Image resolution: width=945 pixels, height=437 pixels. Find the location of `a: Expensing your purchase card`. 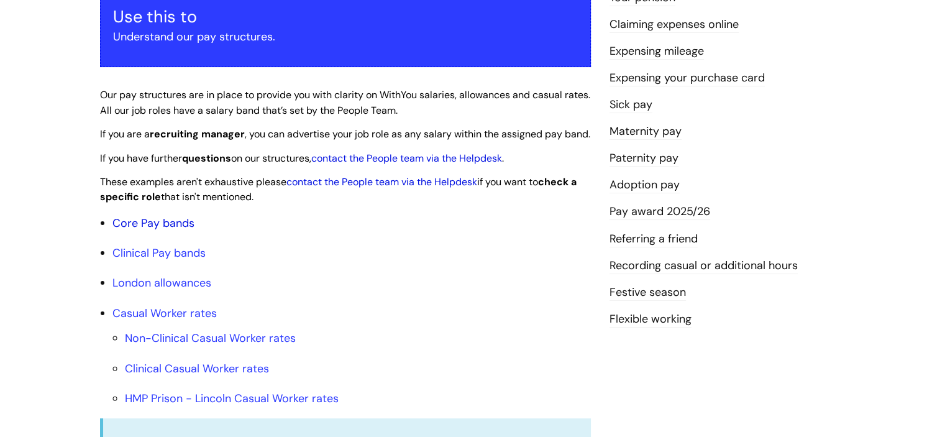

a: Expensing your purchase card is located at coordinates (687, 78).